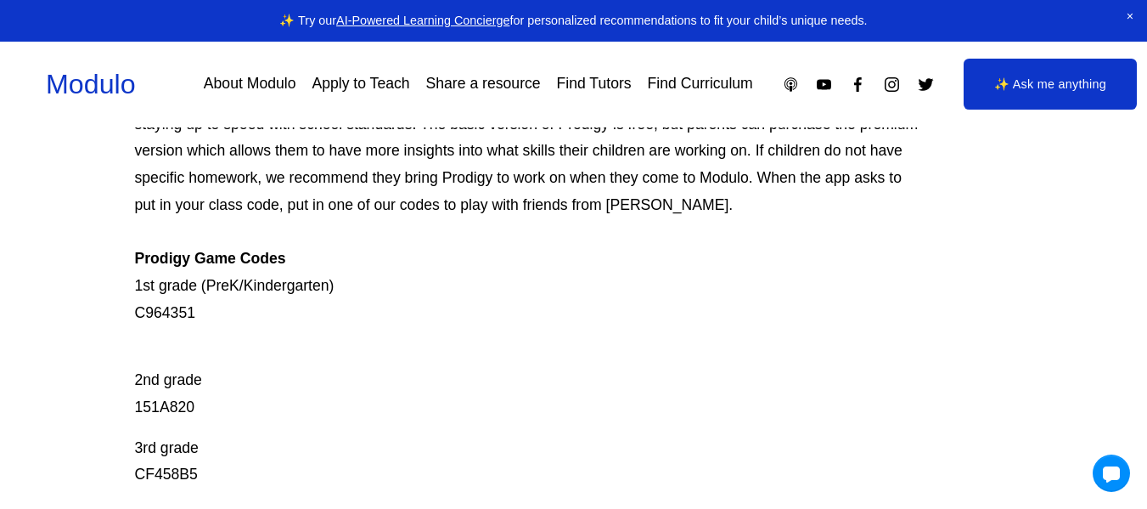 This screenshot has height=509, width=1147. Describe the element at coordinates (858, 84) in the screenshot. I see `a: Facebook` at that location.